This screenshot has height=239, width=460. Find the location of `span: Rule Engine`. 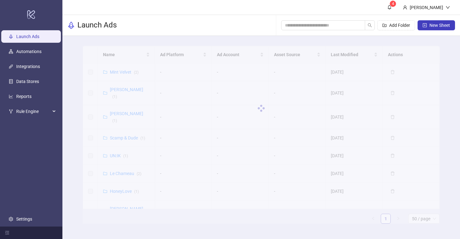

span: Rule Engine is located at coordinates (33, 111).